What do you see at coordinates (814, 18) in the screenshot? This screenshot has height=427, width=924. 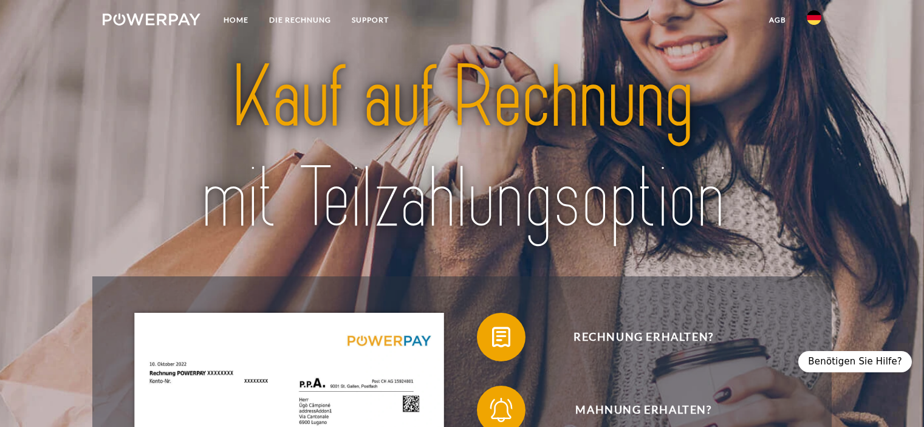 I see `img: de` at bounding box center [814, 18].